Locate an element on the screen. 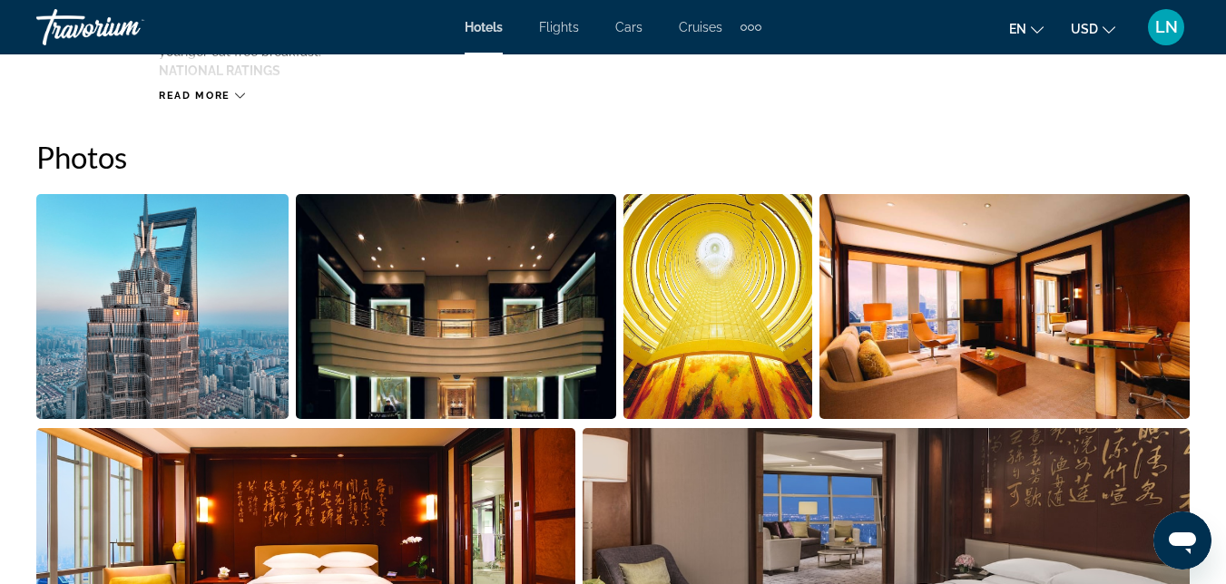 This screenshot has height=584, width=1226. span: USD is located at coordinates (1084, 29).